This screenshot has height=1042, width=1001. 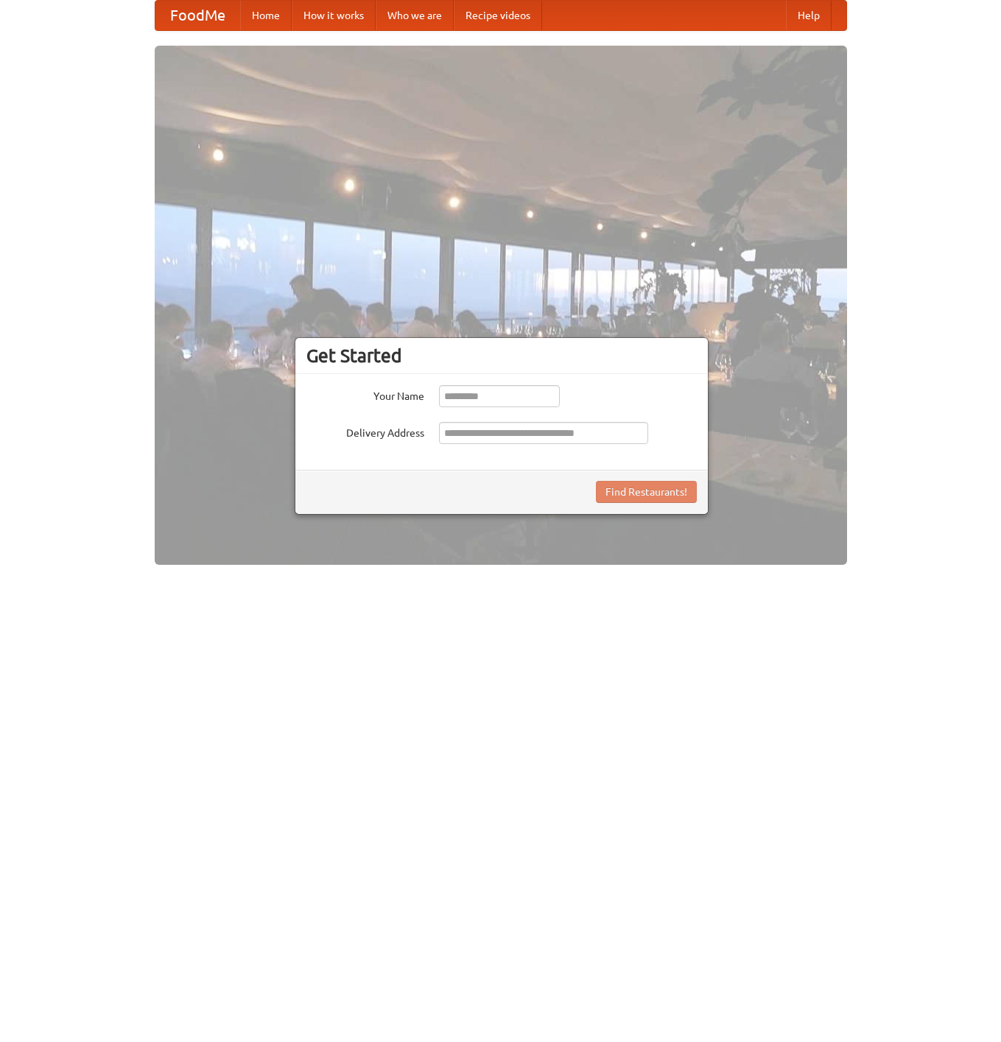 What do you see at coordinates (365, 394) in the screenshot?
I see `label: Your Name` at bounding box center [365, 394].